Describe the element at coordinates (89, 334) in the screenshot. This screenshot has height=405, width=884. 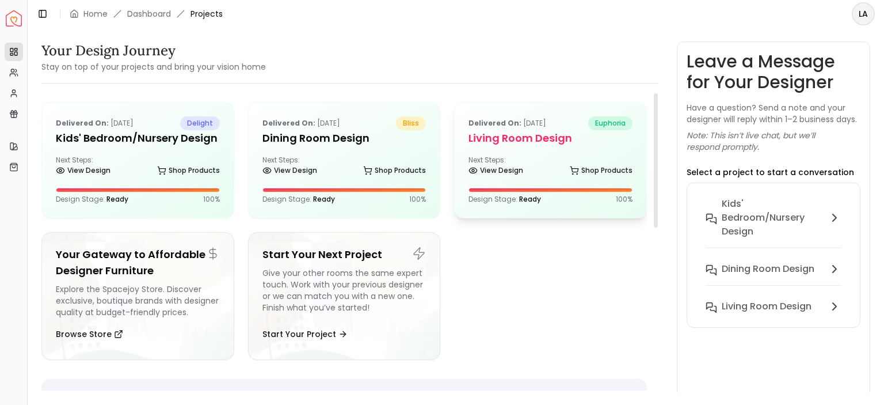
I see `button: Browse Store` at that location.